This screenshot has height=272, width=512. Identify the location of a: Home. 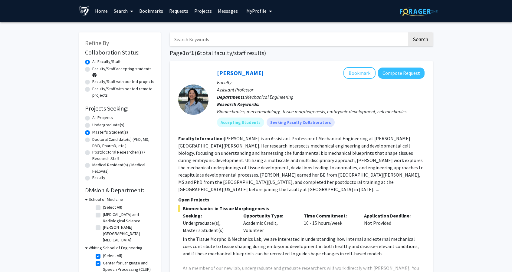
(101, 11).